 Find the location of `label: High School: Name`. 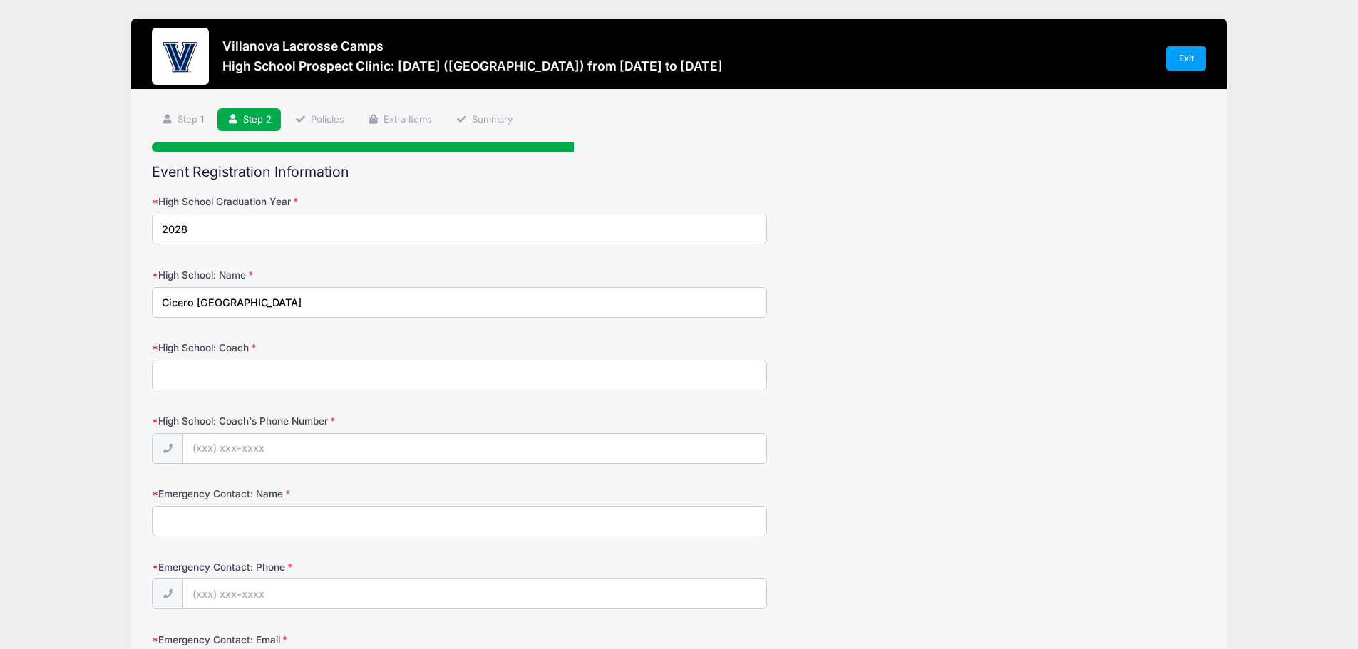

label: High School: Name is located at coordinates (327, 275).